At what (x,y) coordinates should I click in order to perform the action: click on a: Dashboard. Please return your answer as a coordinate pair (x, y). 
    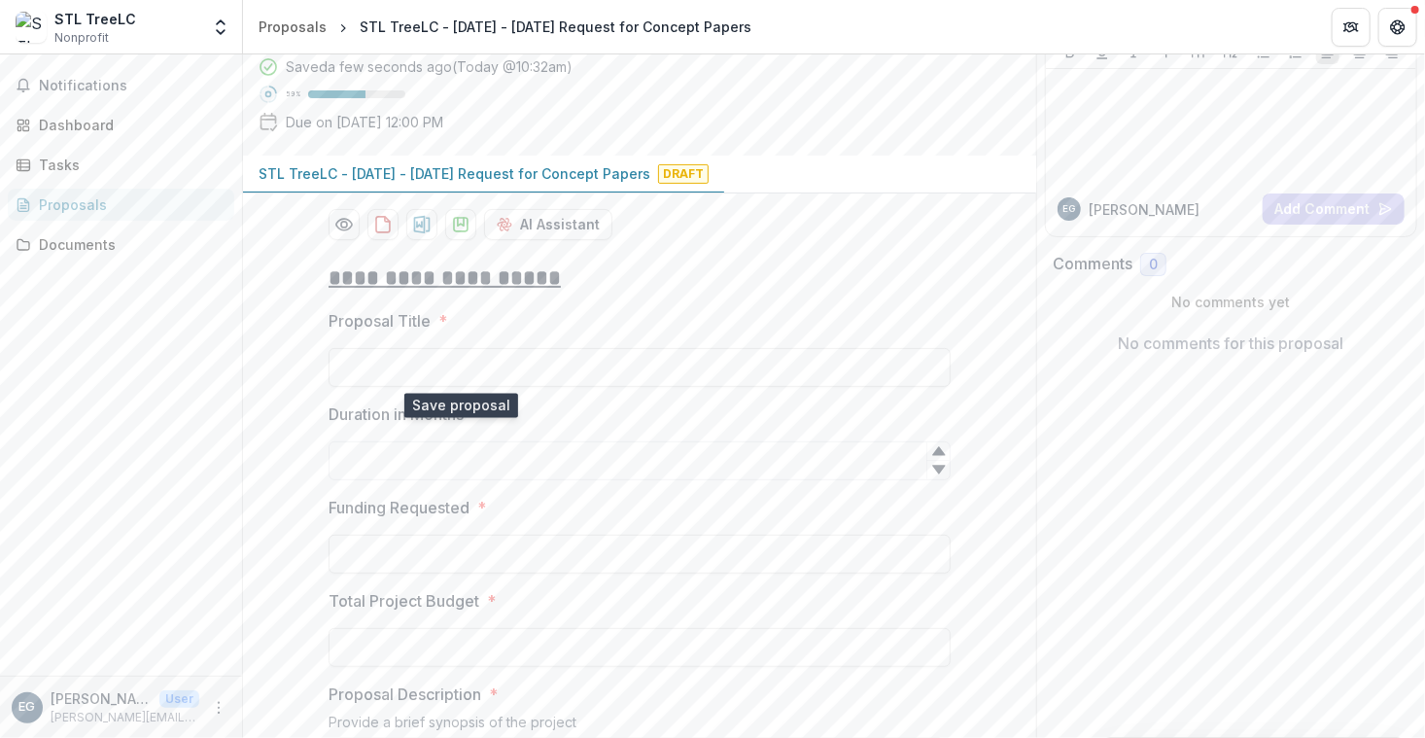
    Looking at the image, I should click on (121, 124).